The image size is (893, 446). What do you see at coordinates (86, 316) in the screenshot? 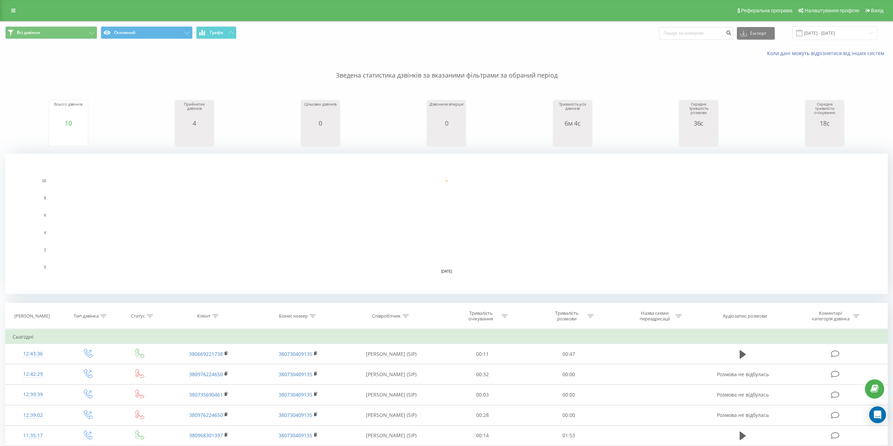
I see `div: Тип дзвінка` at bounding box center [86, 316].